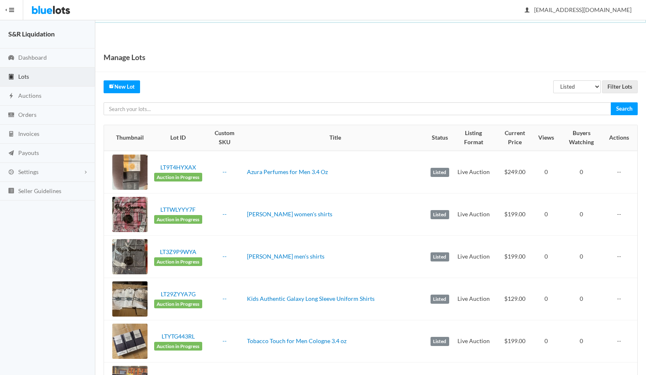 Image resolution: width=646 pixels, height=375 pixels. Describe the element at coordinates (11, 77) in the screenshot. I see `ion-icon: clipboard` at that location.